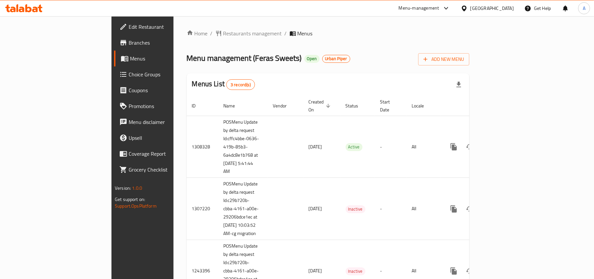 The height and width of the screenshot is (279, 594). I want to click on span: Coverage Report, so click(167, 153).